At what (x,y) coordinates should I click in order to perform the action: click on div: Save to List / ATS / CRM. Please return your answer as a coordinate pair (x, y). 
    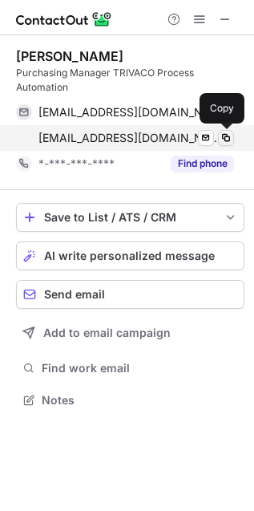
    Looking at the image, I should click on (130, 217).